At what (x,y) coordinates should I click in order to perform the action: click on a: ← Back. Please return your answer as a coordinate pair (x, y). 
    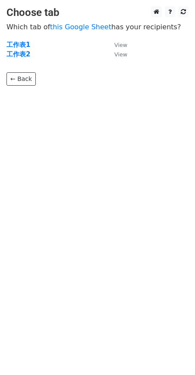
    Looking at the image, I should click on (21, 79).